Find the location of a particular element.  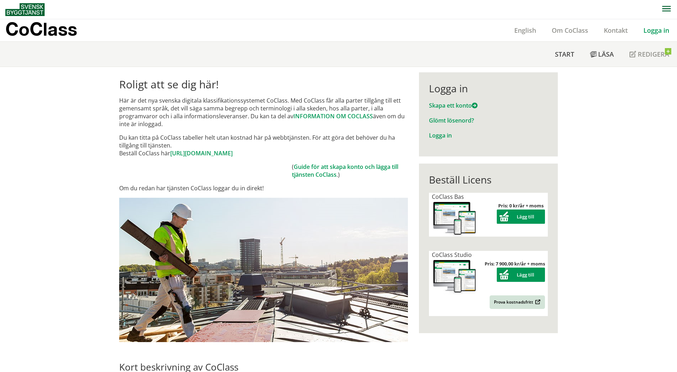

strong: Pris: 7 900,00 kr/år + moms is located at coordinates (514, 264).